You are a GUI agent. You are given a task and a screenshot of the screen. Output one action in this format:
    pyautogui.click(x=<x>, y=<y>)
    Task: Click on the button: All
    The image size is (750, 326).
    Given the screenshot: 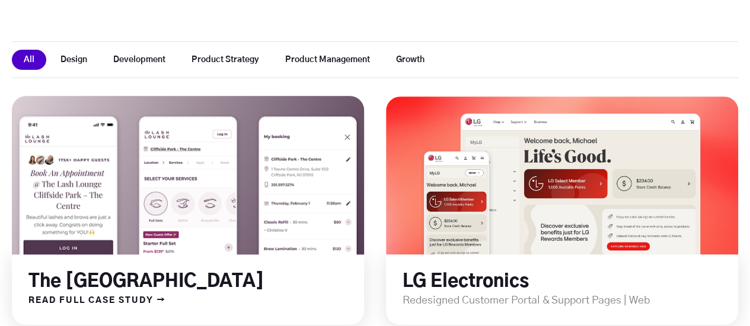 What is the action you would take?
    pyautogui.click(x=29, y=60)
    